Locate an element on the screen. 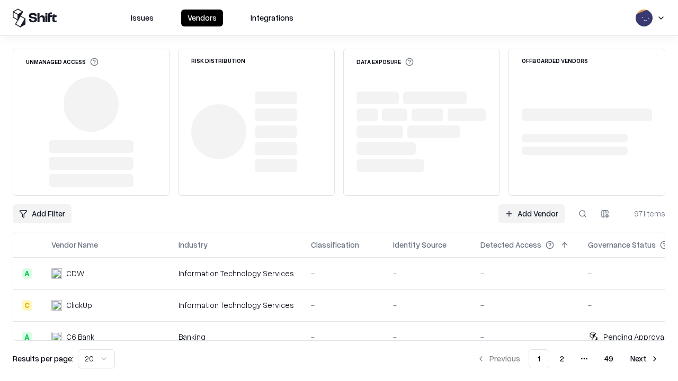 This screenshot has height=381, width=678. a: Add Vendor is located at coordinates (531, 214).